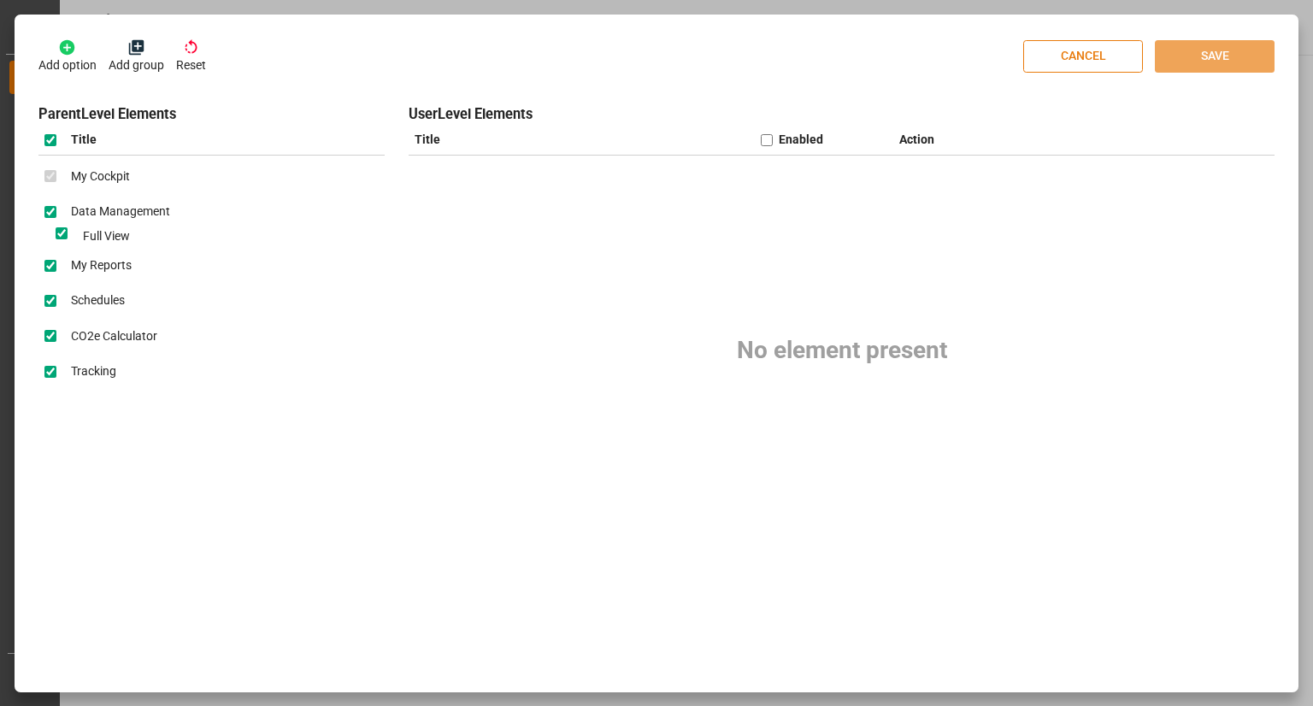  What do you see at coordinates (79, 139) in the screenshot?
I see `span: Title` at bounding box center [79, 139].